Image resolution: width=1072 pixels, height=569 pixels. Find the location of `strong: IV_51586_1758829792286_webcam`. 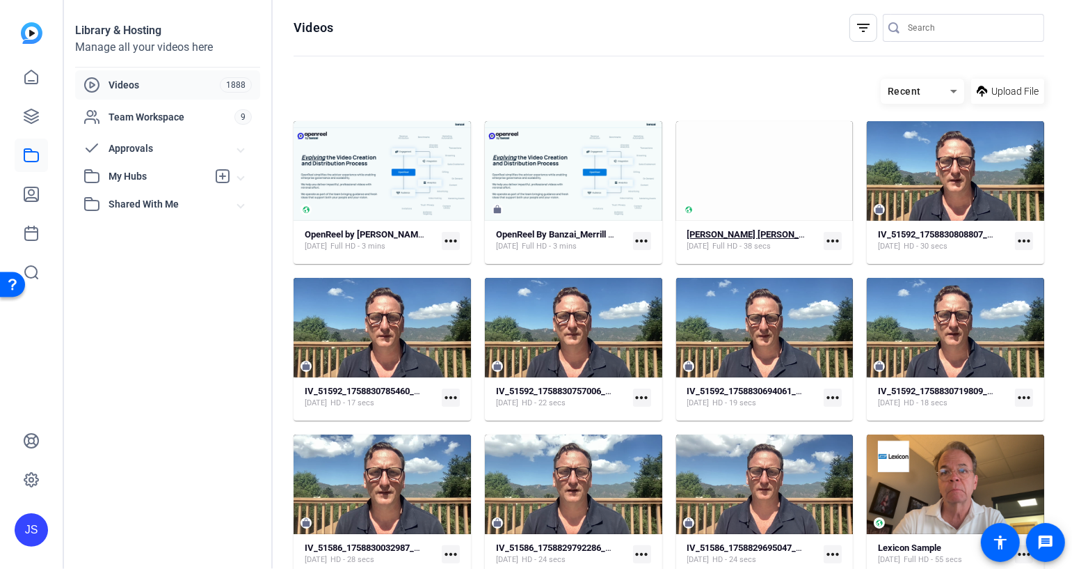

strong: IV_51586_1758829792286_webcam is located at coordinates (568, 547).